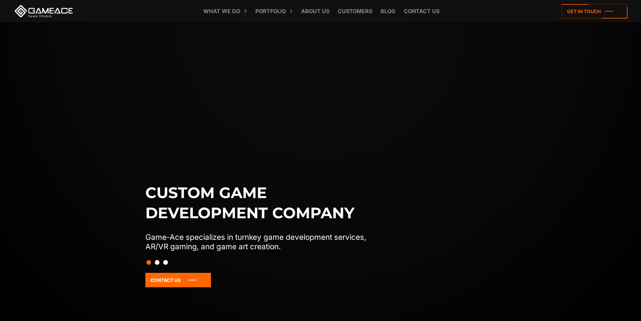  Describe the element at coordinates (149, 262) in the screenshot. I see `button: Slide 1` at that location.